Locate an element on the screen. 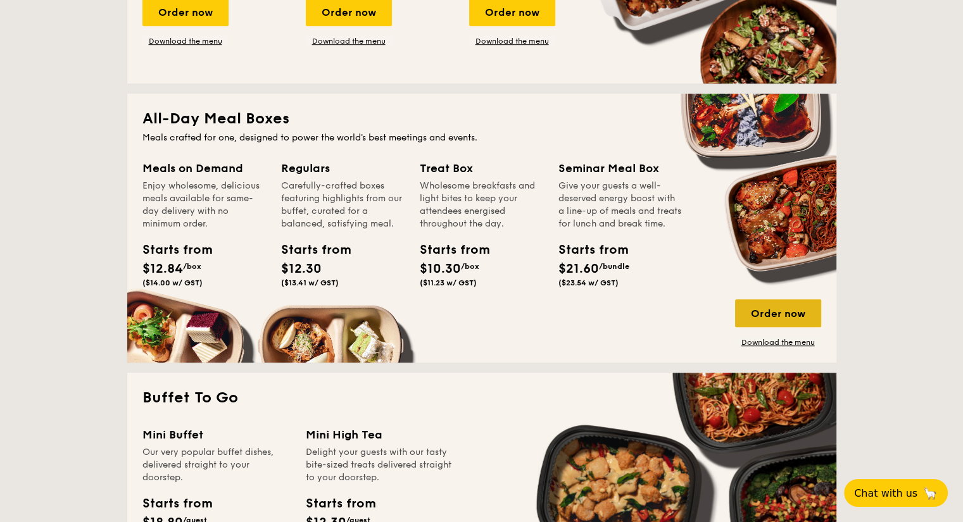 This screenshot has height=522, width=963. div: Our very popular buffet dishes, delivered straight to your doorstep. is located at coordinates (216, 465).